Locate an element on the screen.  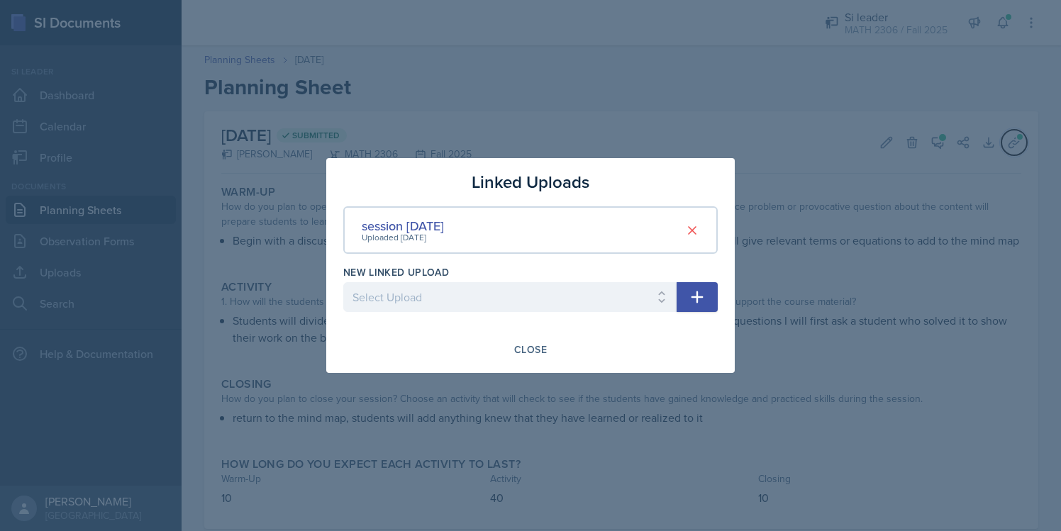
h3: Linked Uploads is located at coordinates (530, 182).